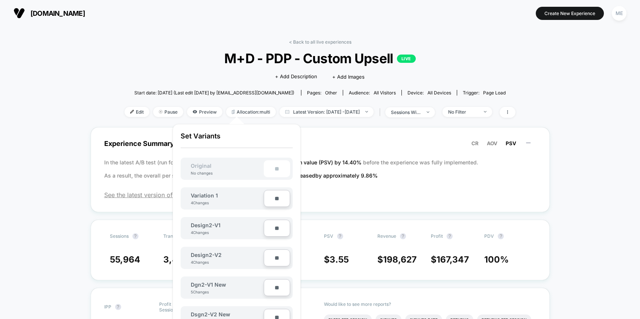  What do you see at coordinates (176, 259) in the screenshot?
I see `span: 3,480` at bounding box center [176, 259].